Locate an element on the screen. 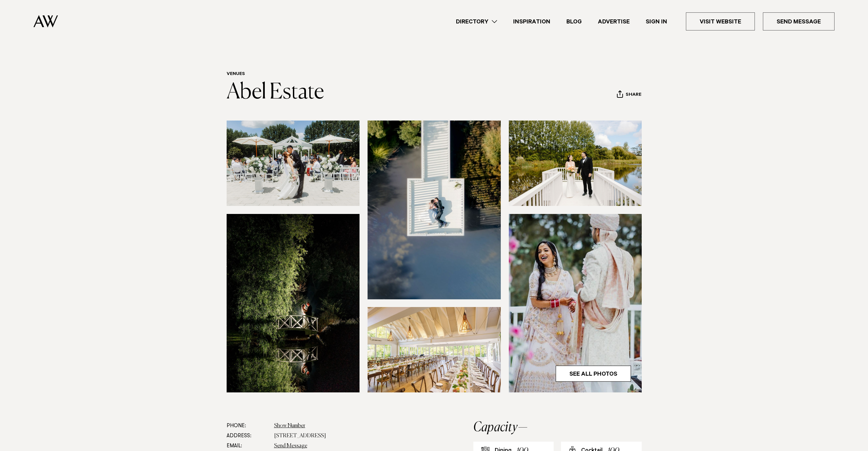 The height and width of the screenshot is (451, 868). a: Sign In is located at coordinates (657, 21).